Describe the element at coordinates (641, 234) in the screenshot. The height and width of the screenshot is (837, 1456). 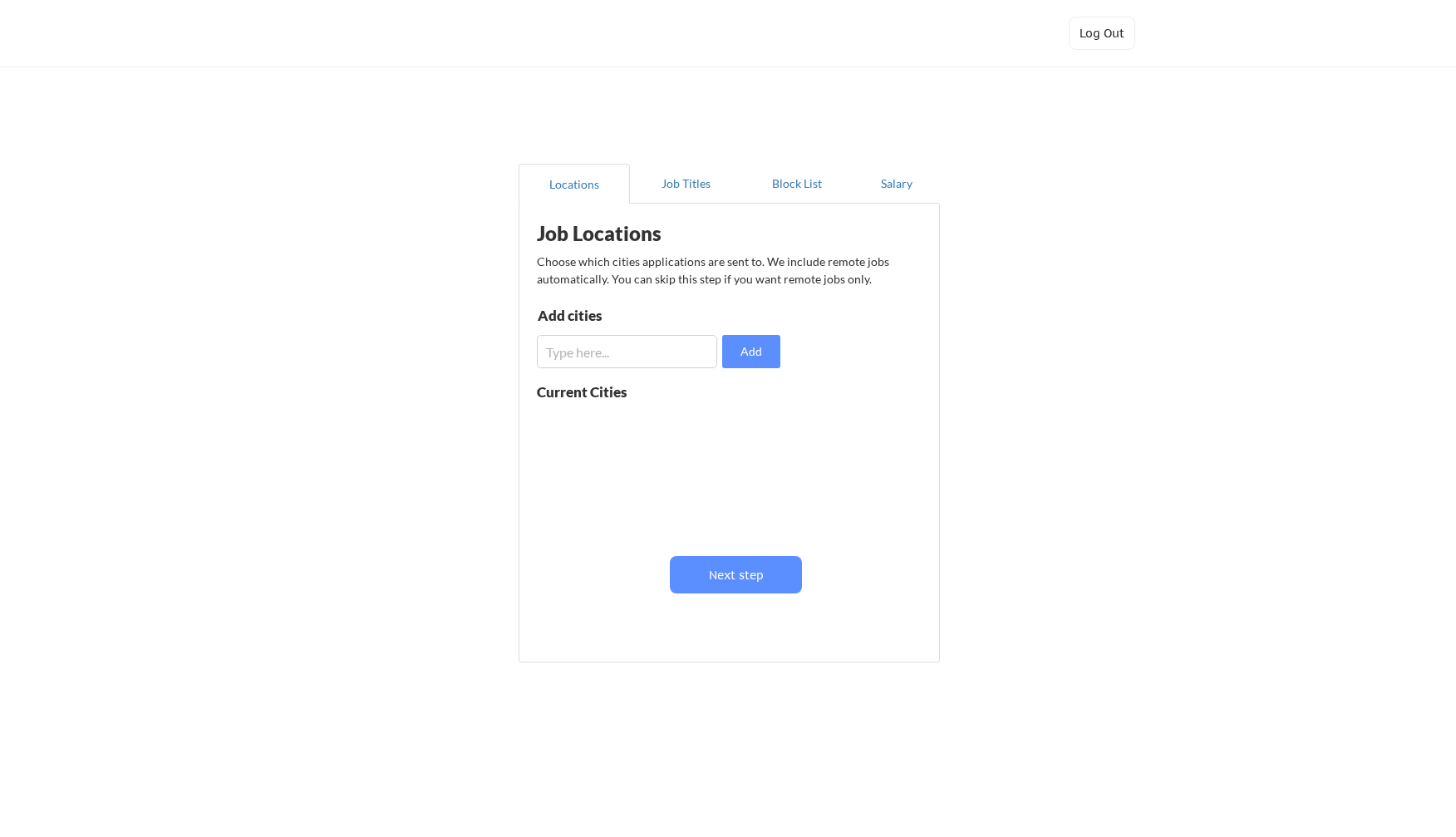
I see `div: Job Locations` at that location.